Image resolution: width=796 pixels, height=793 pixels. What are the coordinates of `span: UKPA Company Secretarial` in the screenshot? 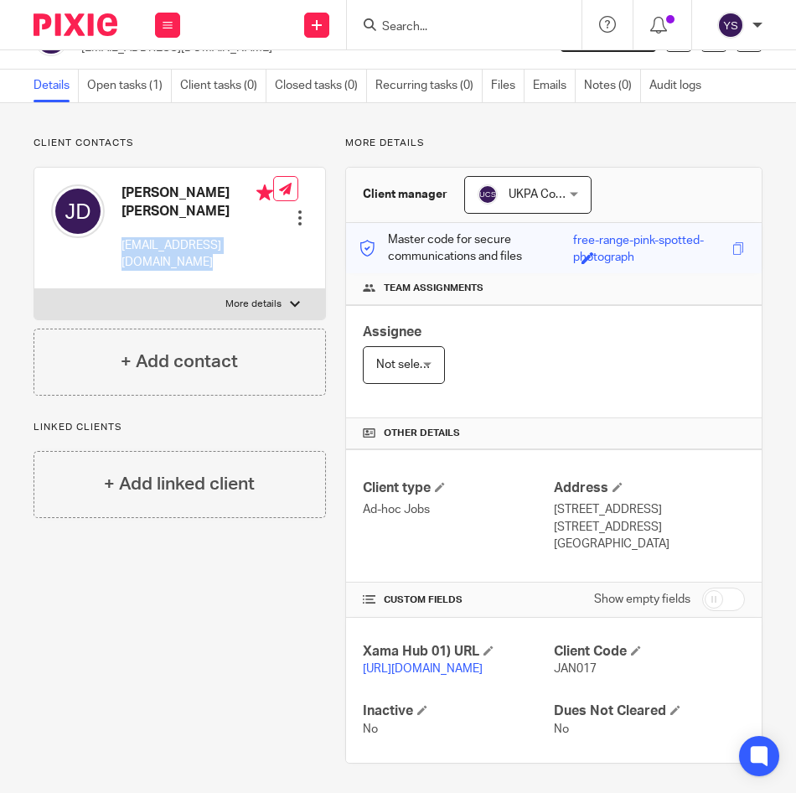 It's located at (579, 194).